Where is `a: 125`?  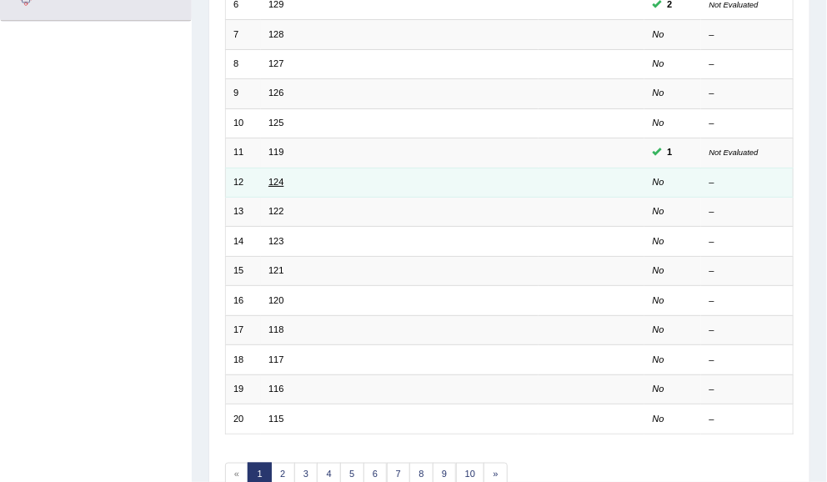 a: 125 is located at coordinates (276, 123).